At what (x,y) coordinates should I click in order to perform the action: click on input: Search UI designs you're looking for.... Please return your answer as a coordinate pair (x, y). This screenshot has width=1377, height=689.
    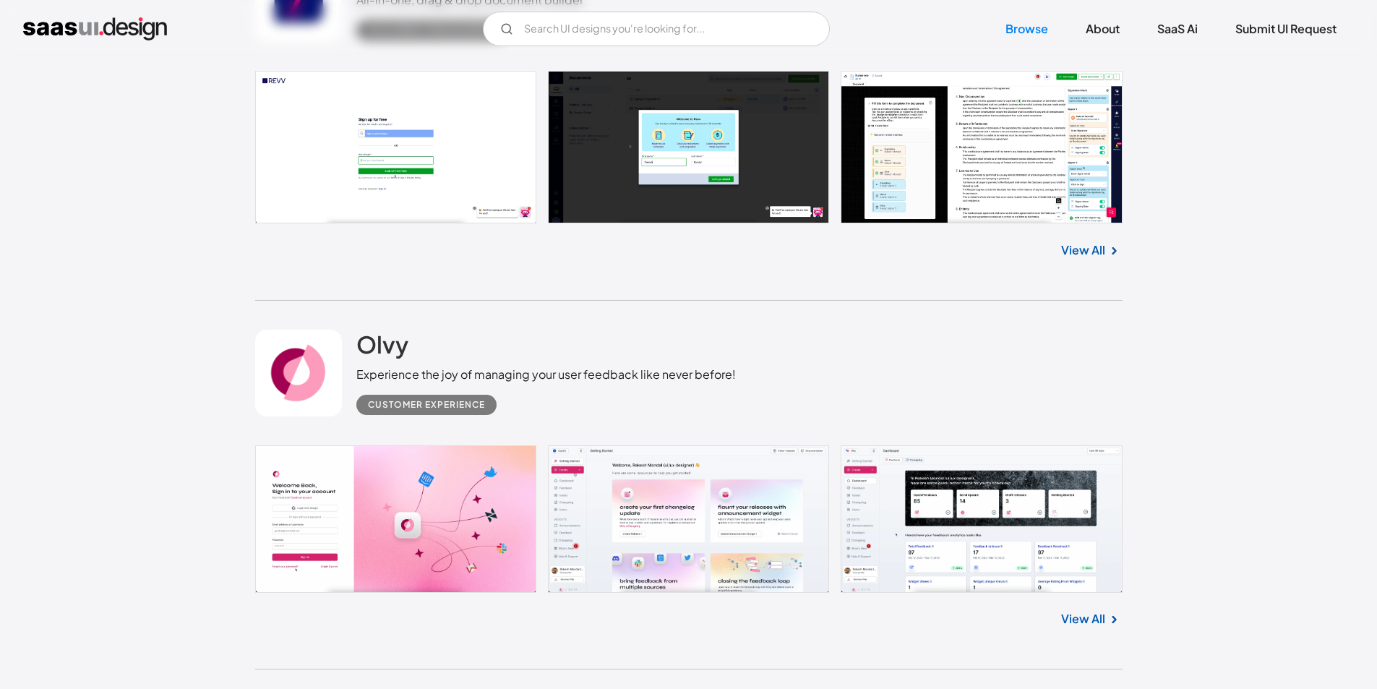
    Looking at the image, I should click on (656, 29).